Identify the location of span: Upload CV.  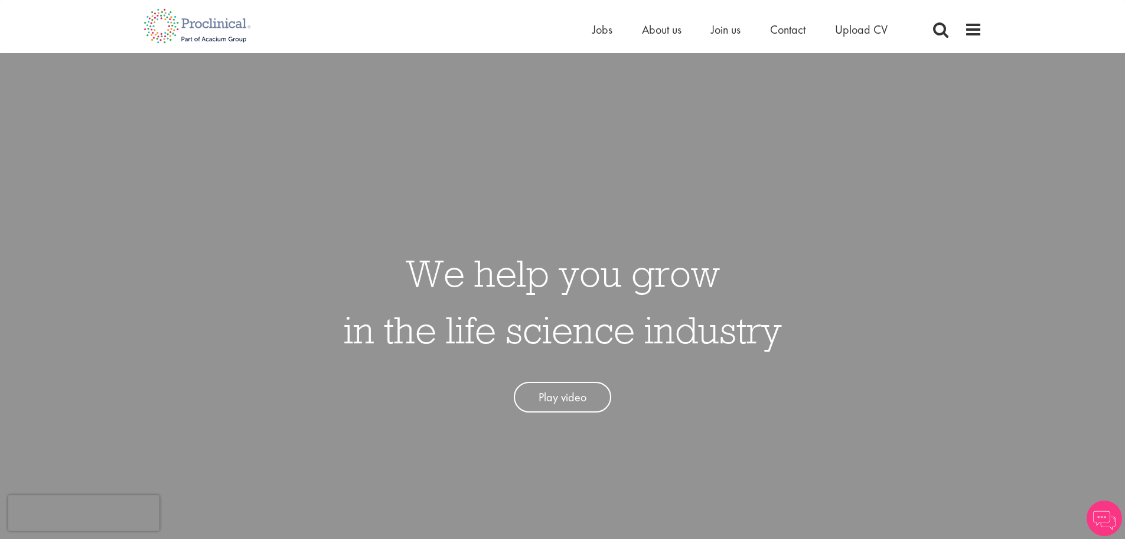
(861, 30).